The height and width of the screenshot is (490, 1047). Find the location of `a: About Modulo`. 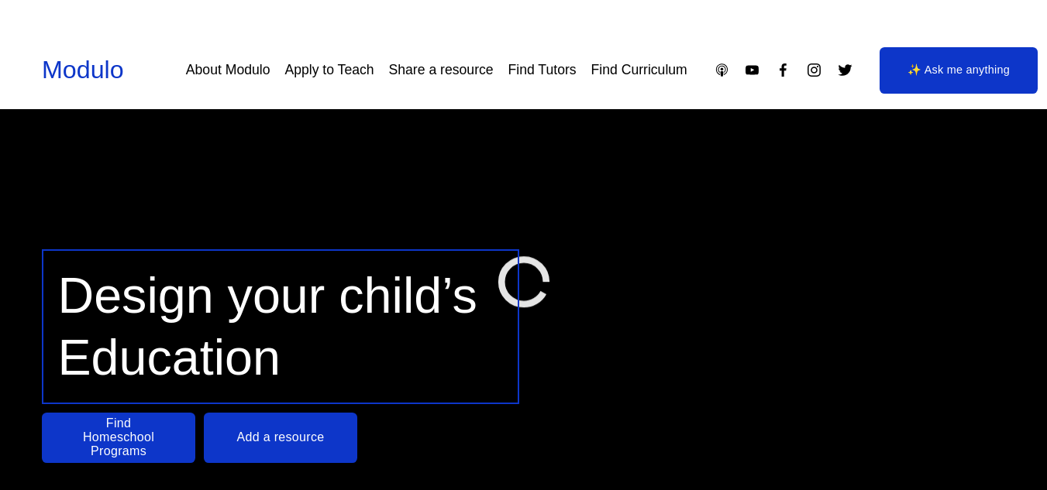

a: About Modulo is located at coordinates (228, 70).